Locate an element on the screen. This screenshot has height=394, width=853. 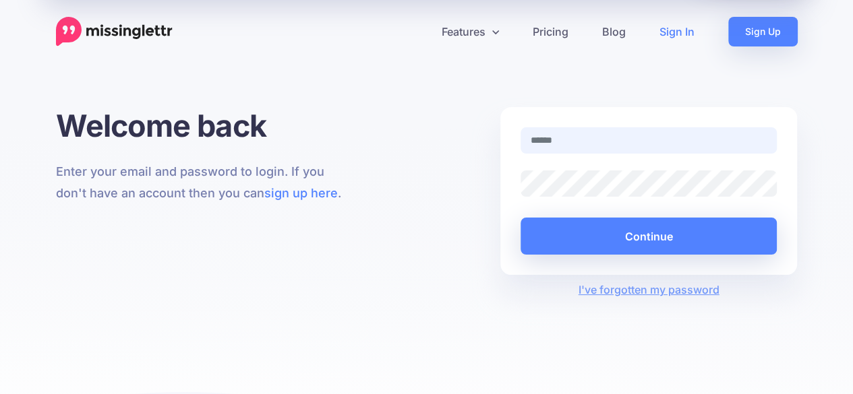
p: Enter your email and password to login. If you don't have an account then you can . is located at coordinates (204, 183).